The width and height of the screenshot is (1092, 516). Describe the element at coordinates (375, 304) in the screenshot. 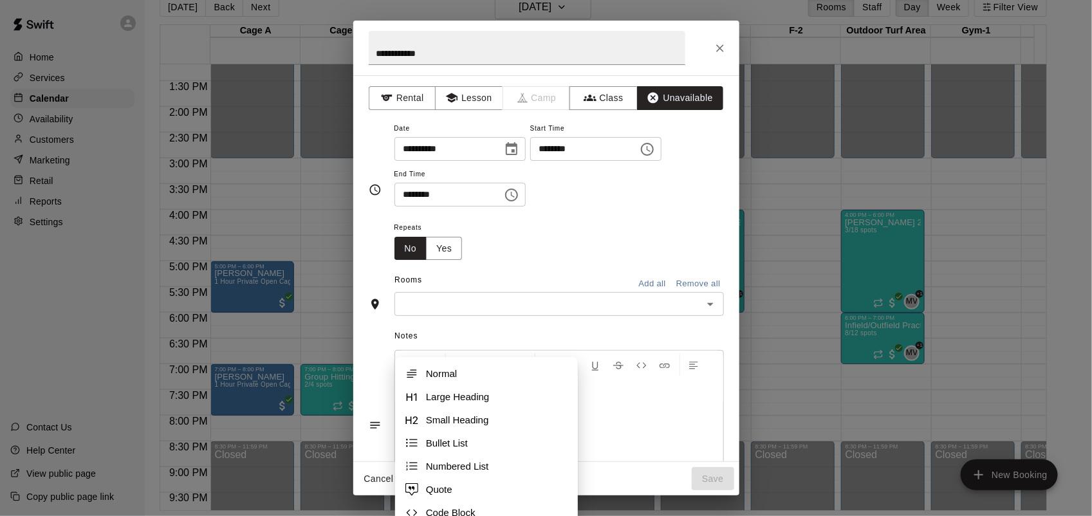

I see `svg: Rooms` at that location.